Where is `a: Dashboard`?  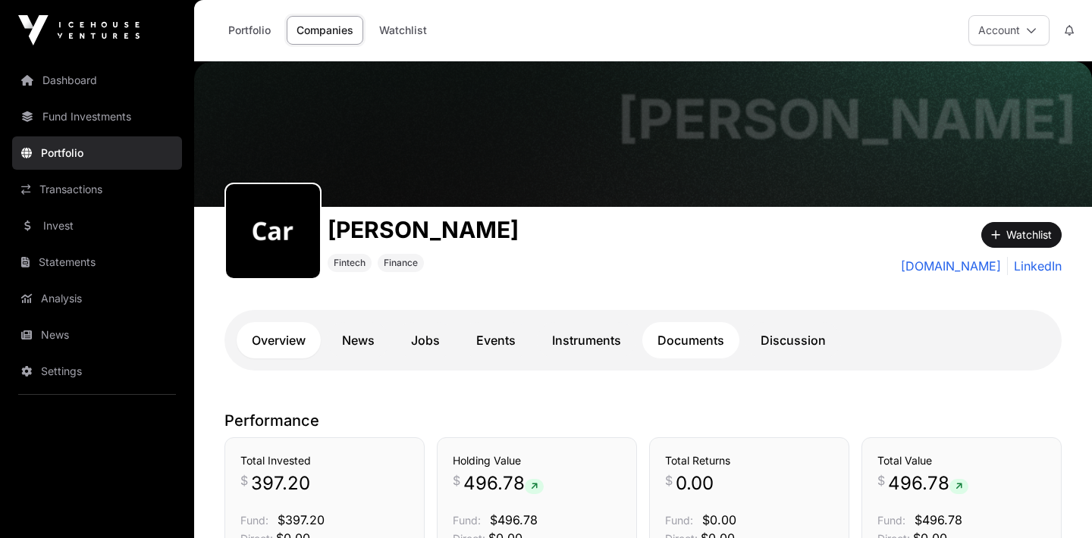 a: Dashboard is located at coordinates (97, 80).